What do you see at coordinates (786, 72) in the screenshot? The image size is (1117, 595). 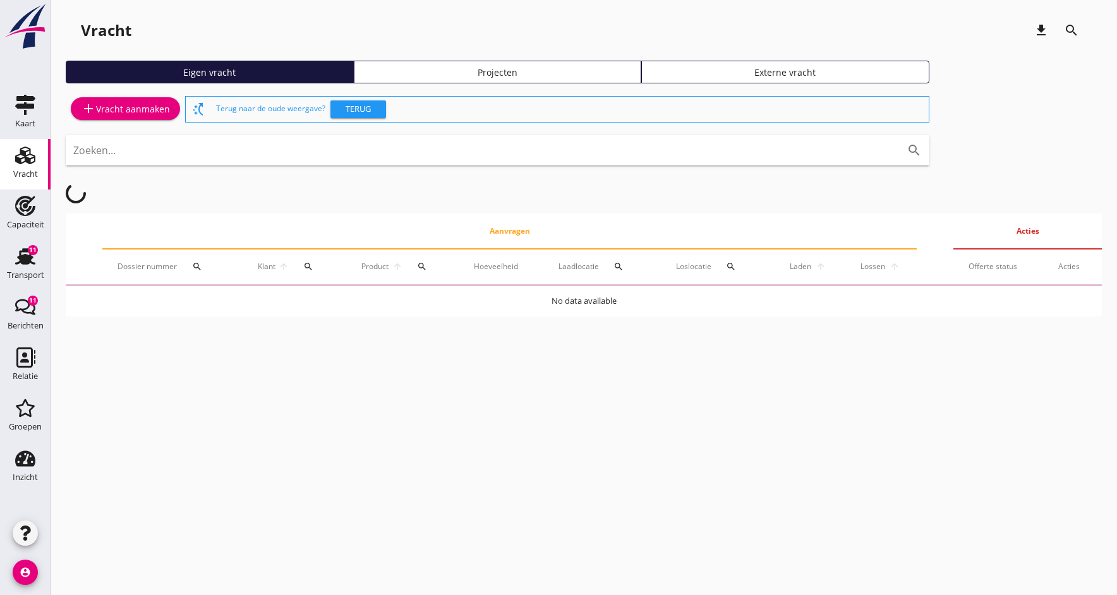 I see `a: Externe vracht` at bounding box center [786, 72].